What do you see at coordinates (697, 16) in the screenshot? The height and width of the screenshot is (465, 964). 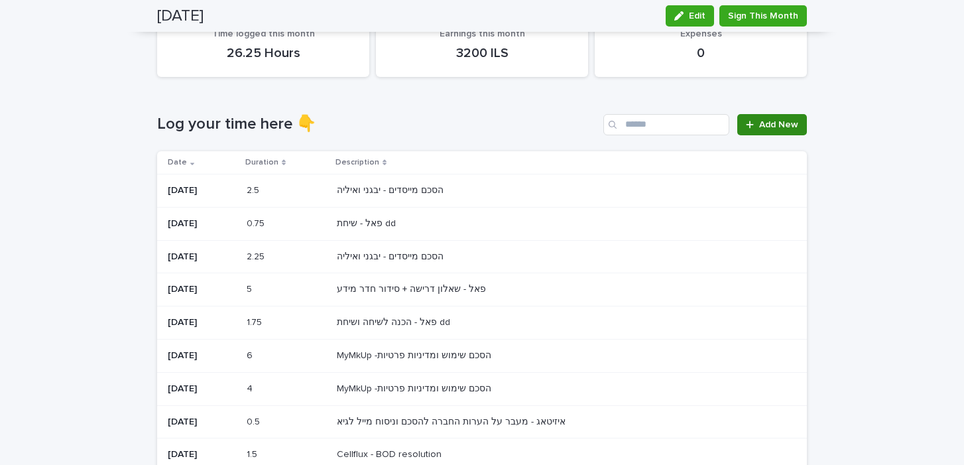 I see `span: Edit` at bounding box center [697, 16].